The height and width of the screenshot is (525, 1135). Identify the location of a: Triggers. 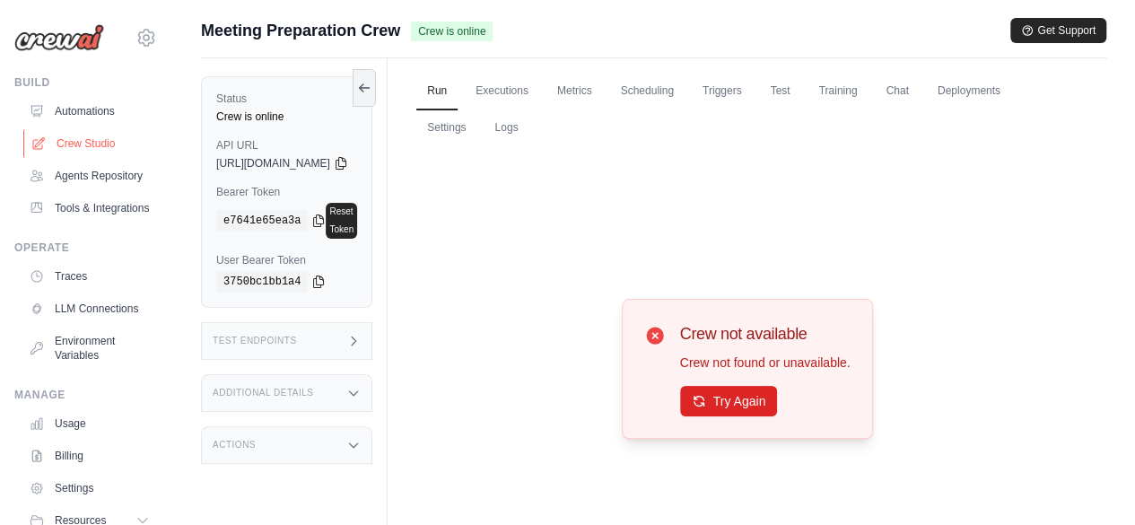
(722, 92).